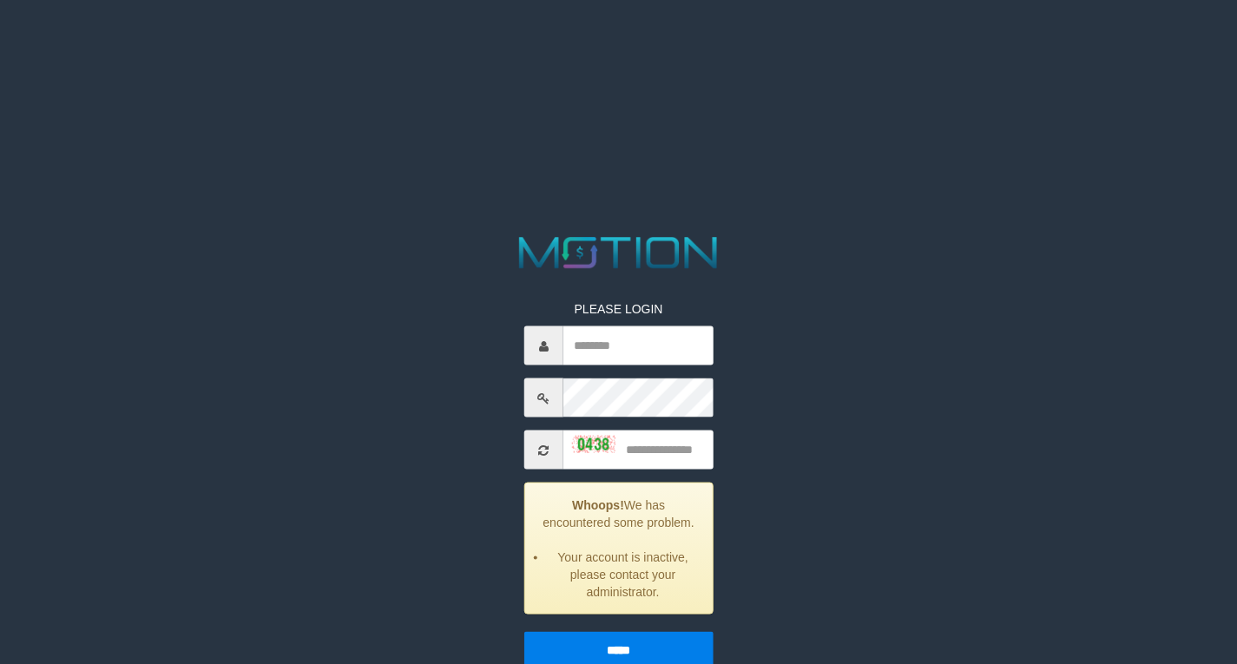  I want to click on div: We has encountered some problem., so click(619, 549).